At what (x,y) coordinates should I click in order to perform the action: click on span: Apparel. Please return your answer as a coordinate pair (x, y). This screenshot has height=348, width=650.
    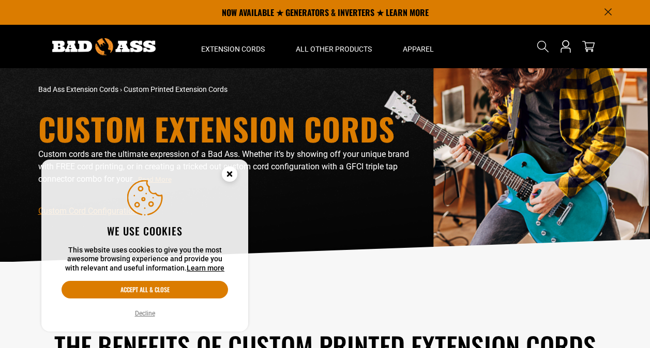
    Looking at the image, I should click on (418, 49).